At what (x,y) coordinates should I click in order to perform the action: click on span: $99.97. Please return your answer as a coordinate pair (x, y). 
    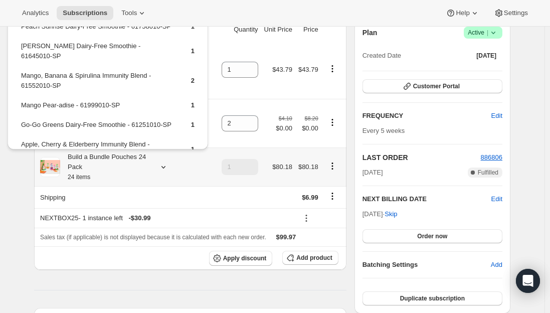
    Looking at the image, I should click on (286, 237).